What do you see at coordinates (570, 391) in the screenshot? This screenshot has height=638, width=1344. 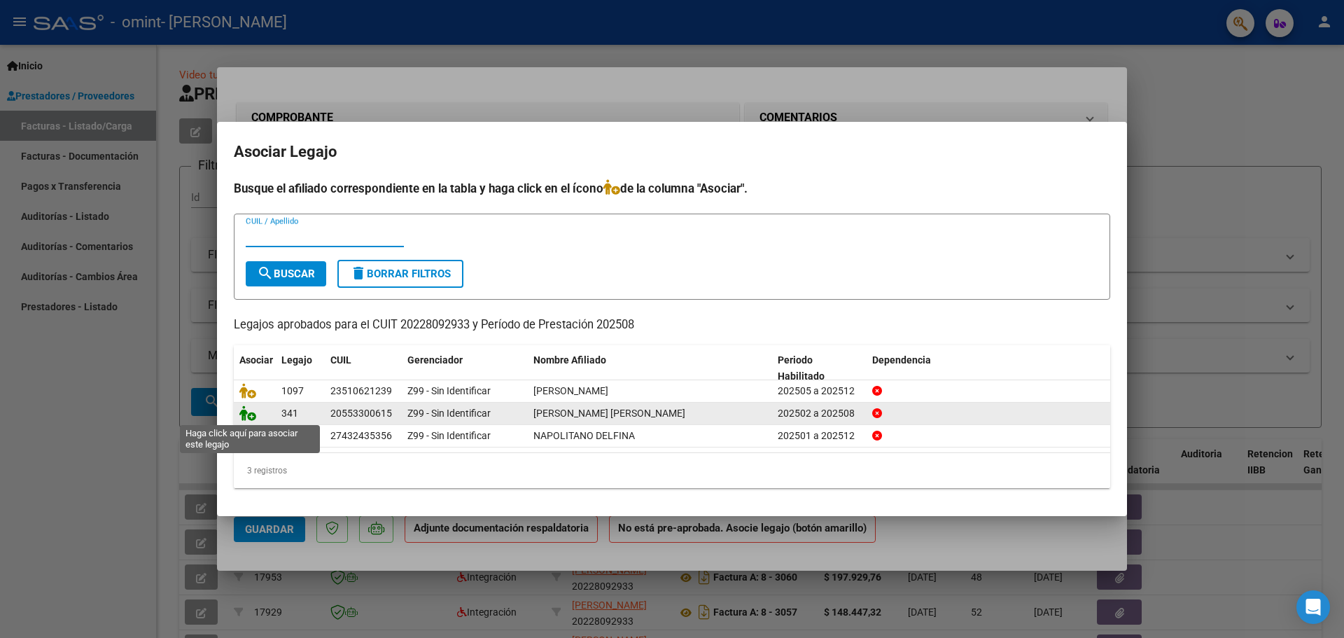 I see `span: NAVARRETE RAMPI IGNACIO` at bounding box center [570, 391].